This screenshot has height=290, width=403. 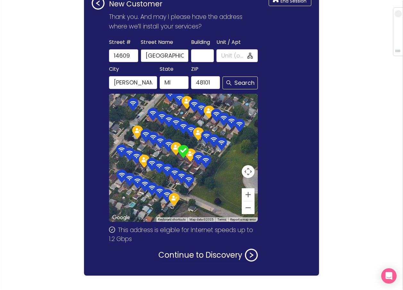 I want to click on button: Search, so click(x=240, y=83).